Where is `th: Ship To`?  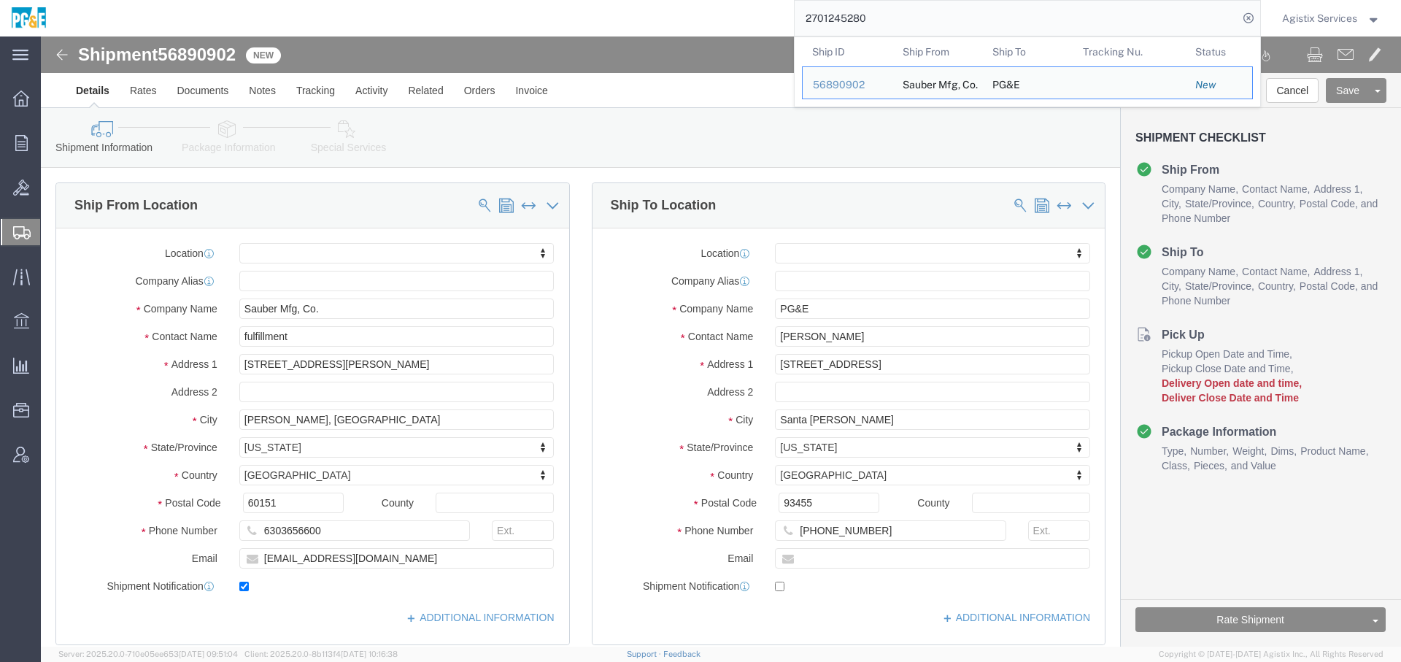
th: Ship To is located at coordinates (1028, 52).